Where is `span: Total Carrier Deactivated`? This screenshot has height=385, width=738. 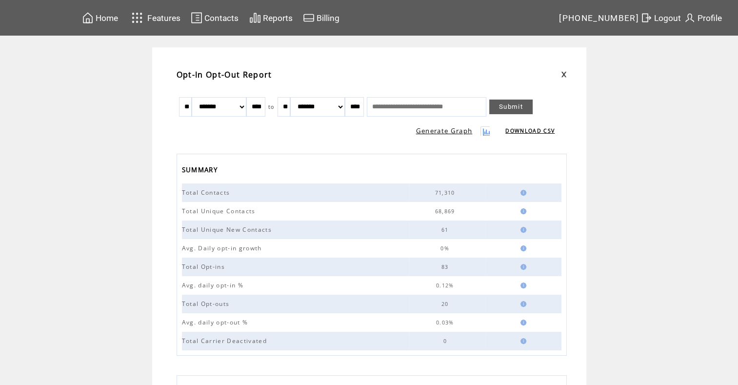 span: Total Carrier Deactivated is located at coordinates (225, 341).